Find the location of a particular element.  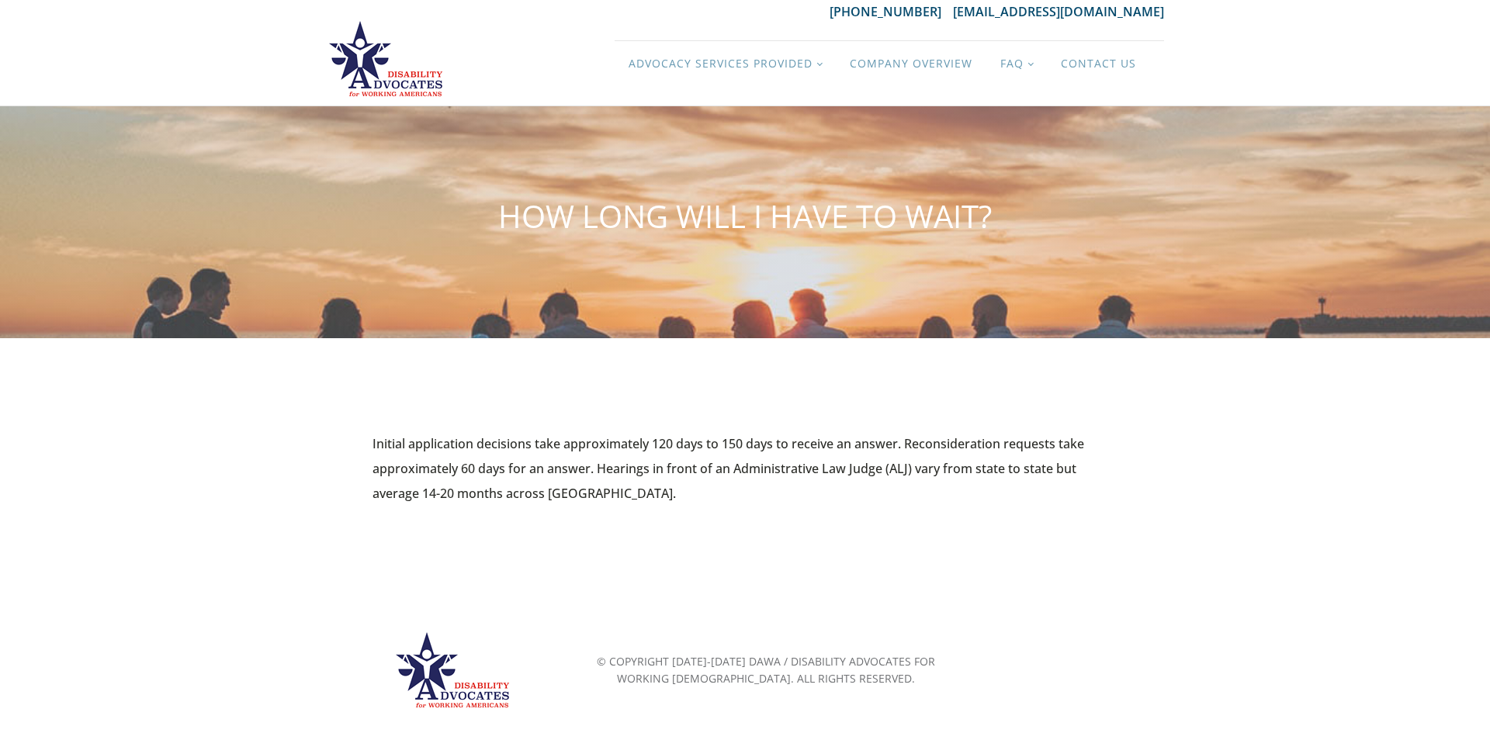

a: FAQ is located at coordinates (1017, 64).